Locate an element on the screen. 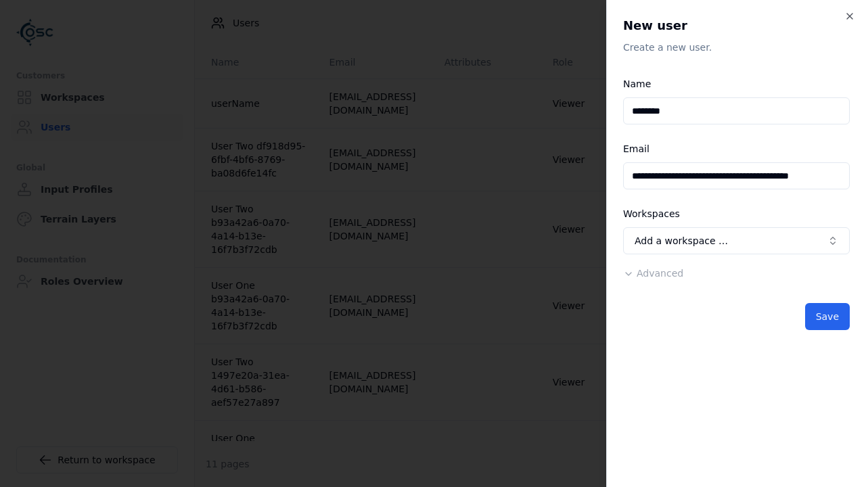 This screenshot has width=866, height=487. span: Advanced is located at coordinates (660, 273).